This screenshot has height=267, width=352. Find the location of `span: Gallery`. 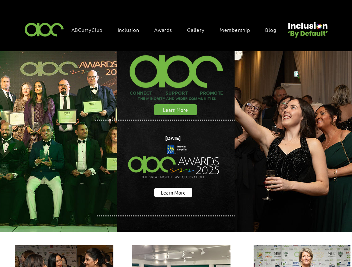

span: Gallery is located at coordinates (196, 30).